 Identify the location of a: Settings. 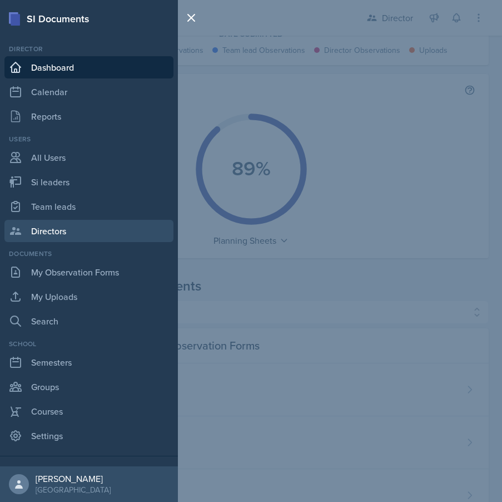
(89, 436).